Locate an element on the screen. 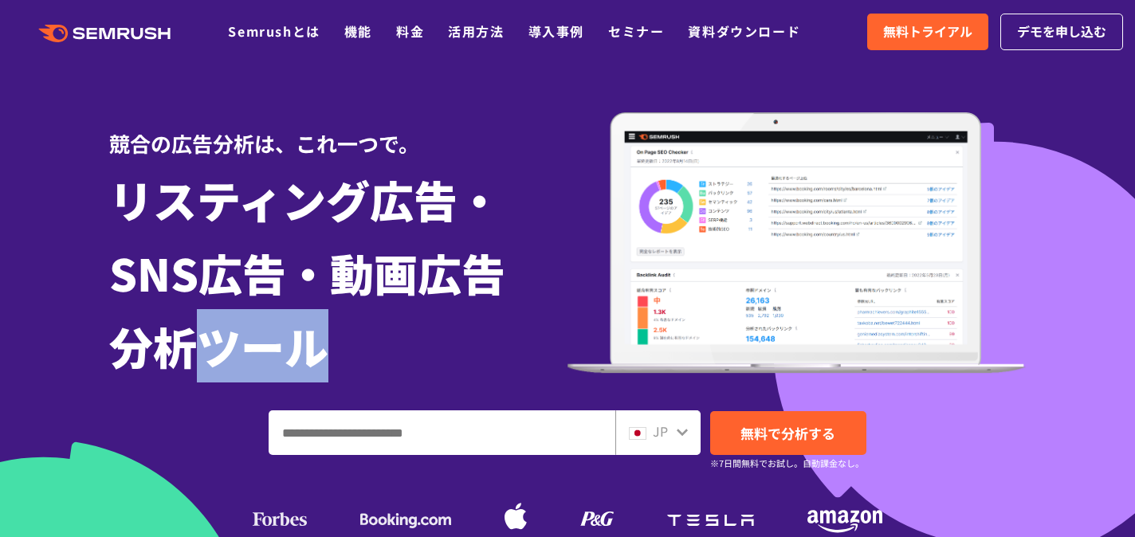  a: 資料ダウンロード is located at coordinates (744, 31).